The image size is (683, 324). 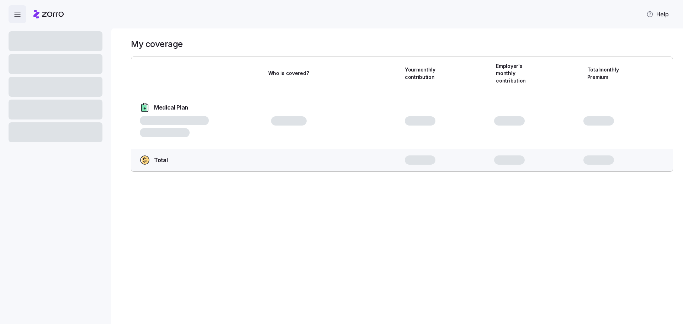 I want to click on span: Your monthly contribution, so click(x=425, y=73).